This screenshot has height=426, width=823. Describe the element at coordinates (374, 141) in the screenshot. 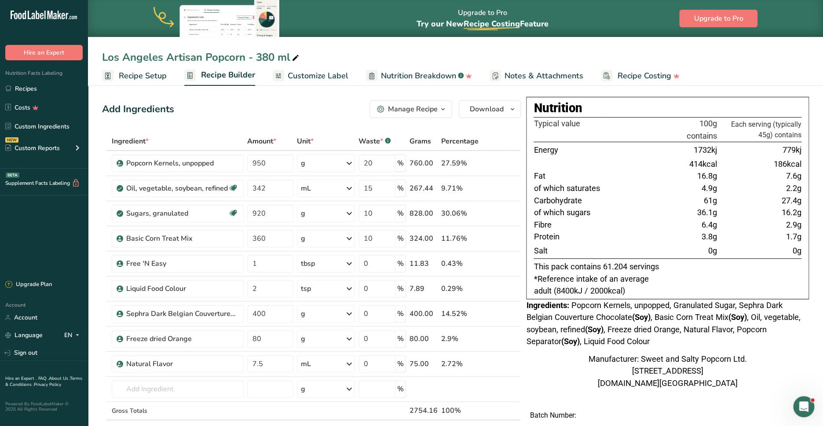

I see `div: Waste` at that location.